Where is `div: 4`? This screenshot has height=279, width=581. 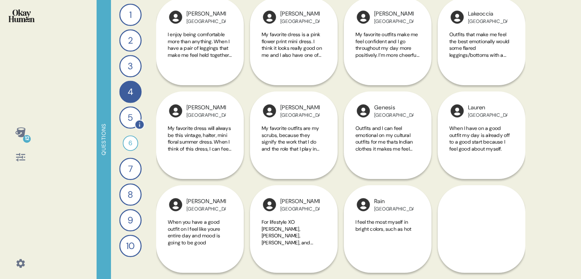
div: 4 is located at coordinates (130, 92).